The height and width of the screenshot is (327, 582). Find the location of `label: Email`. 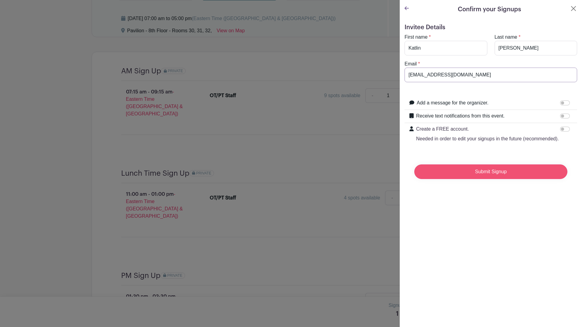

label: Email is located at coordinates (410, 64).